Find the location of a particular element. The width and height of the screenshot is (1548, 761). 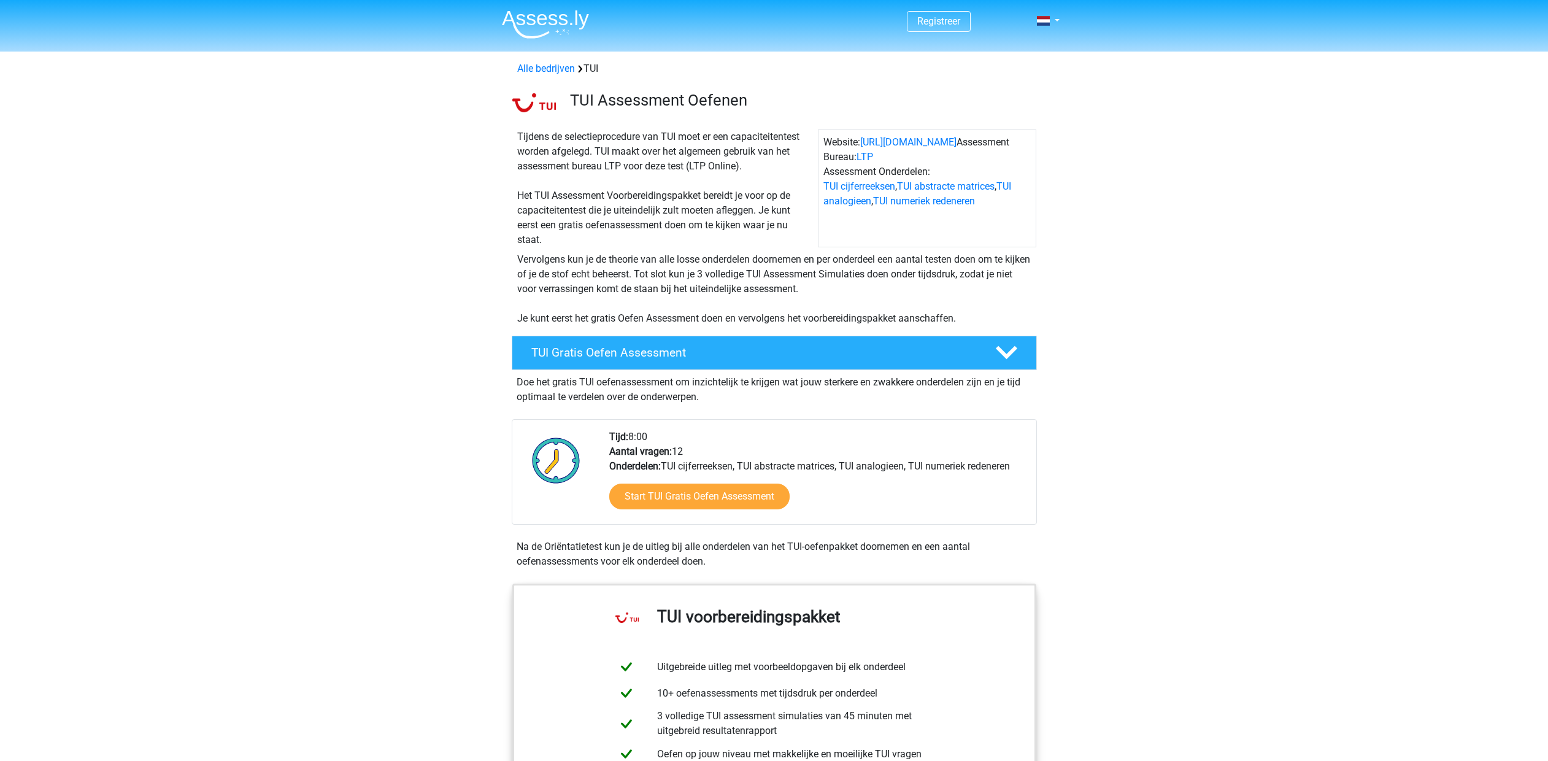

a: Registreer is located at coordinates (939, 21).